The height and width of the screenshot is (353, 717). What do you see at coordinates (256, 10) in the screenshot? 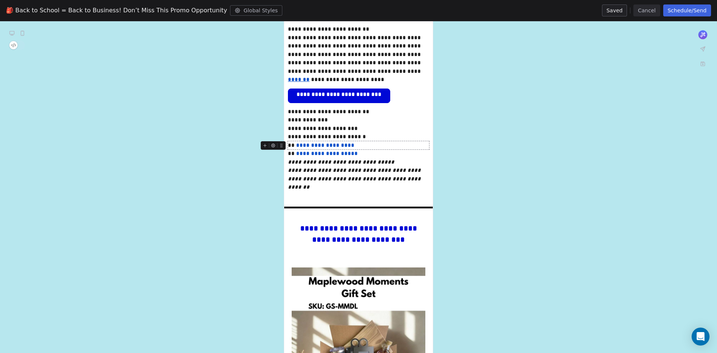
I see `button: Global Styles` at bounding box center [256, 10].